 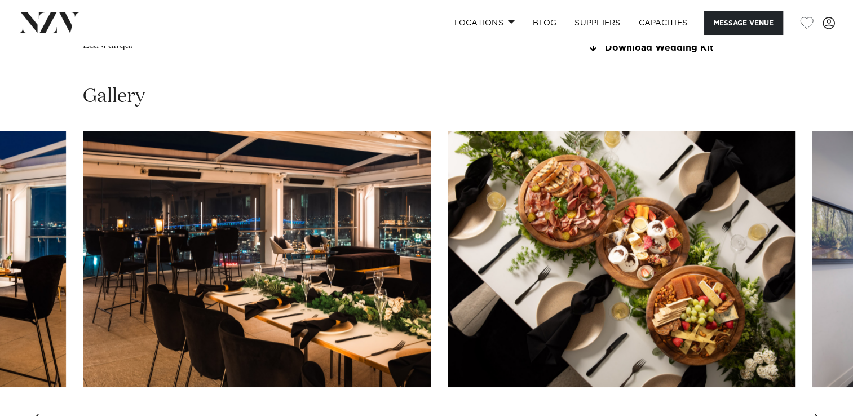 What do you see at coordinates (114, 96) in the screenshot?
I see `h2: Gallery` at bounding box center [114, 96].